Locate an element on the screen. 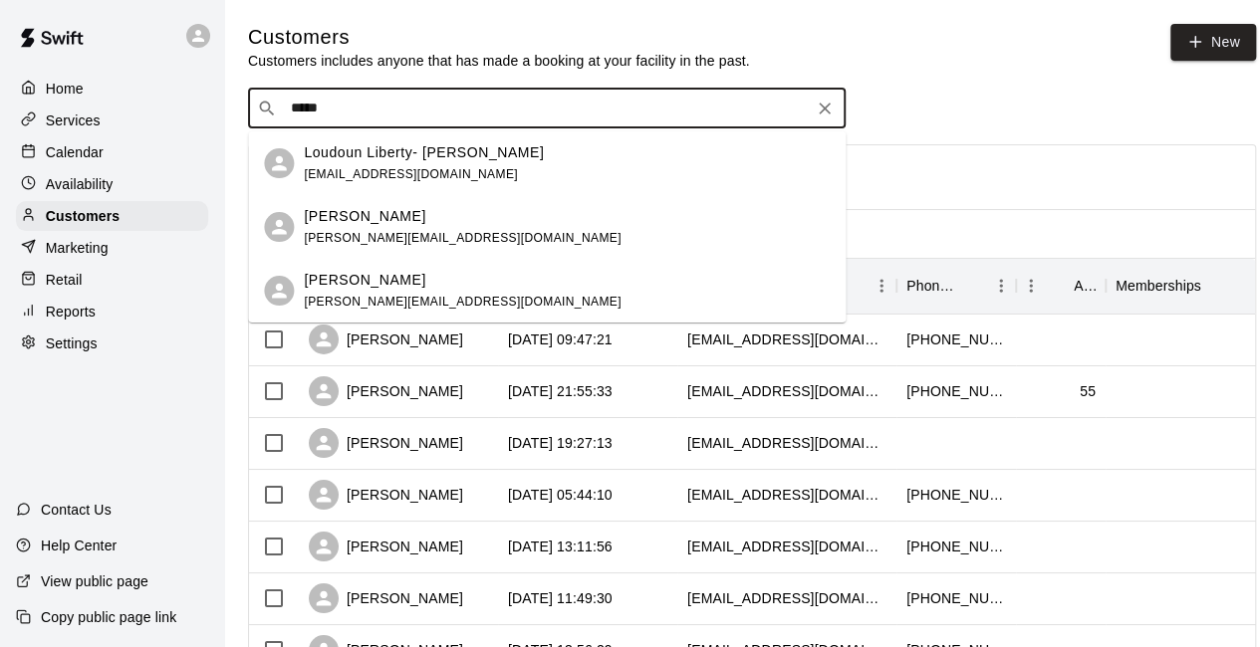 This screenshot has height=647, width=1260. div: 2025-09-16 05:44:10 is located at coordinates (560, 495).